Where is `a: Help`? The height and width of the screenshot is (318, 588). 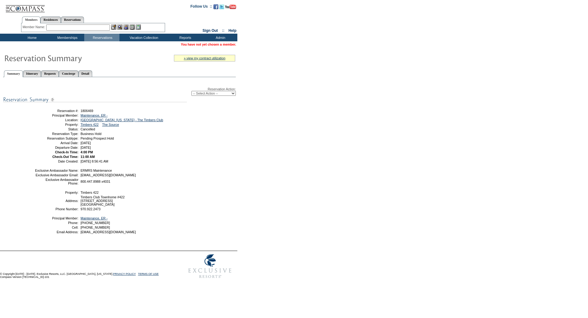 a: Help is located at coordinates (233, 31).